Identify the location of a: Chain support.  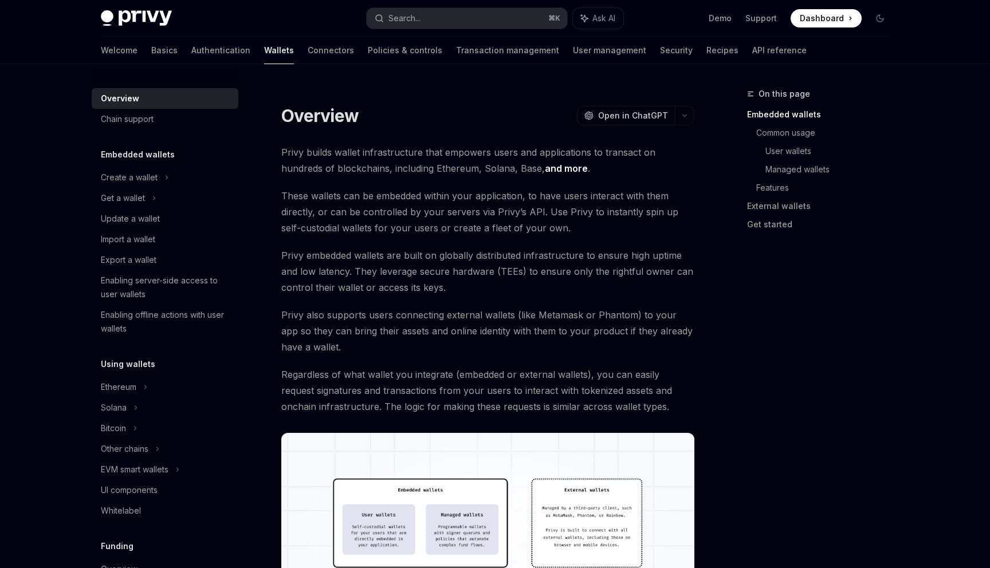
(165, 119).